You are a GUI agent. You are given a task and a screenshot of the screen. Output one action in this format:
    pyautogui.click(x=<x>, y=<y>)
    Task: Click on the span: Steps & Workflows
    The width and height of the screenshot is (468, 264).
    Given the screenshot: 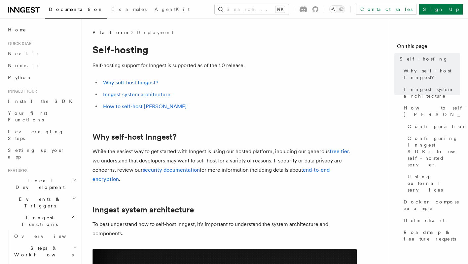 What is the action you would take?
    pyautogui.click(x=43, y=251)
    